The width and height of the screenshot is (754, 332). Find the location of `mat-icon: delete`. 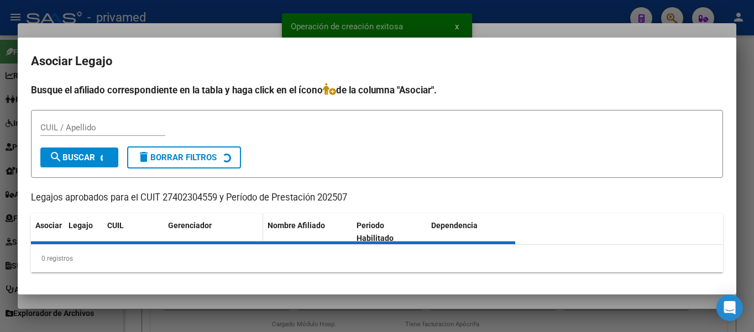

mat-icon: delete is located at coordinates (144, 157).